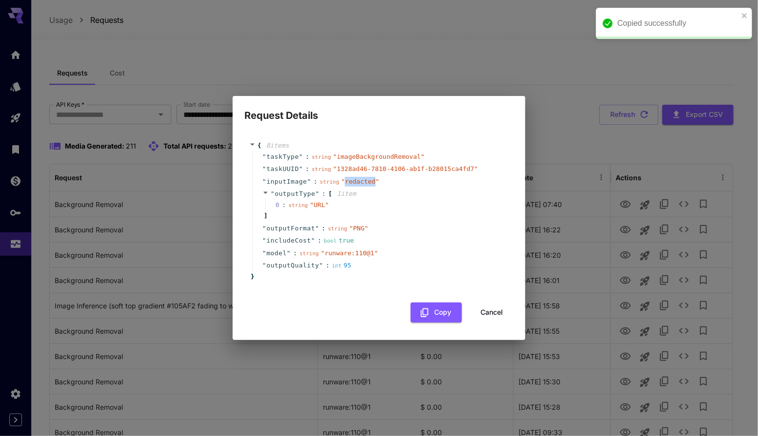 This screenshot has height=436, width=758. Describe the element at coordinates (282, 169) in the screenshot. I see `span: taskUUID` at that location.